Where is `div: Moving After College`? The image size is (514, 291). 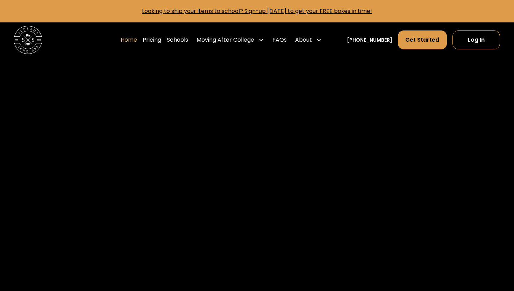
div: Moving After College is located at coordinates (225, 40).